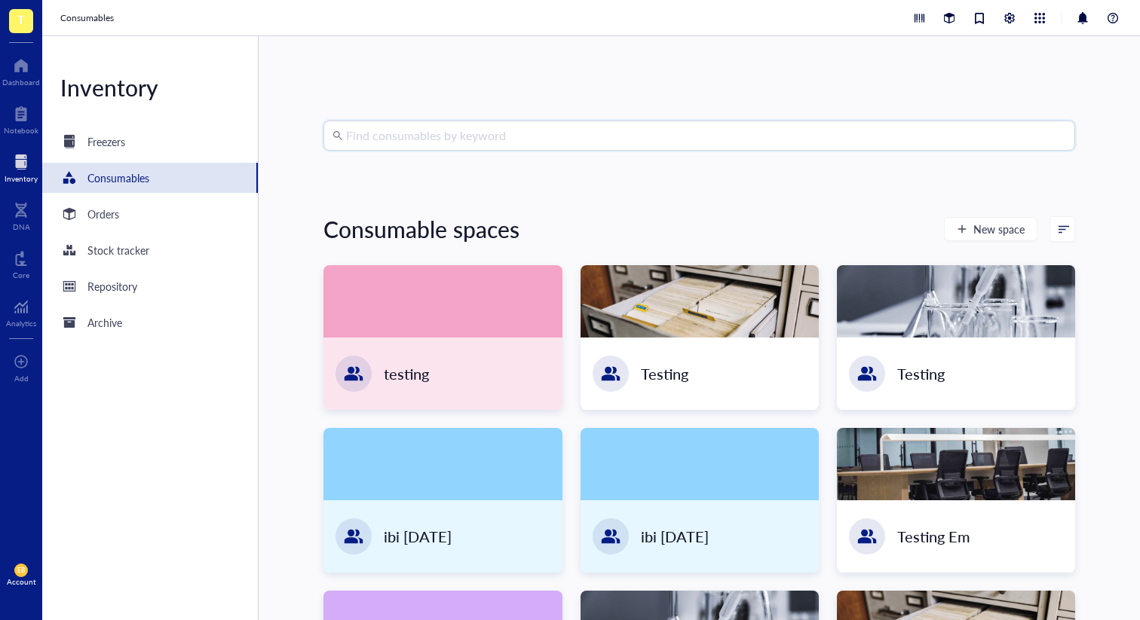  Describe the element at coordinates (999, 229) in the screenshot. I see `span: New space` at that location.